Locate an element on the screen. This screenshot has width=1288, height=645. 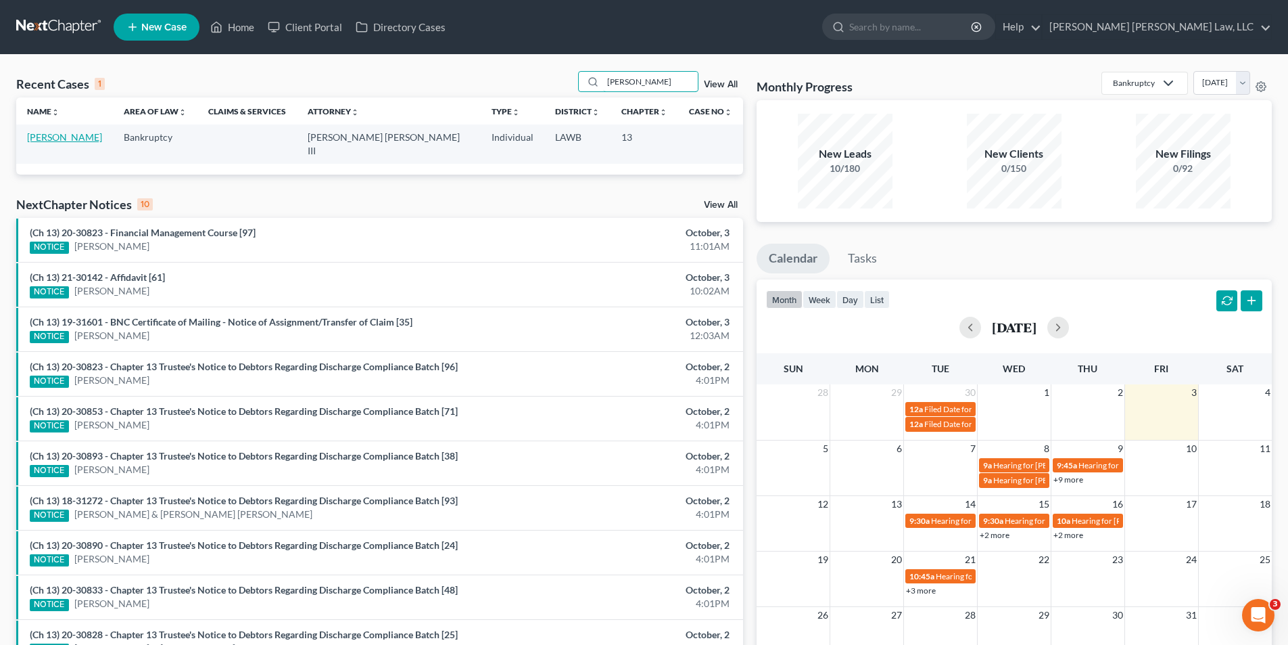
a: +3 more is located at coordinates (921, 590).